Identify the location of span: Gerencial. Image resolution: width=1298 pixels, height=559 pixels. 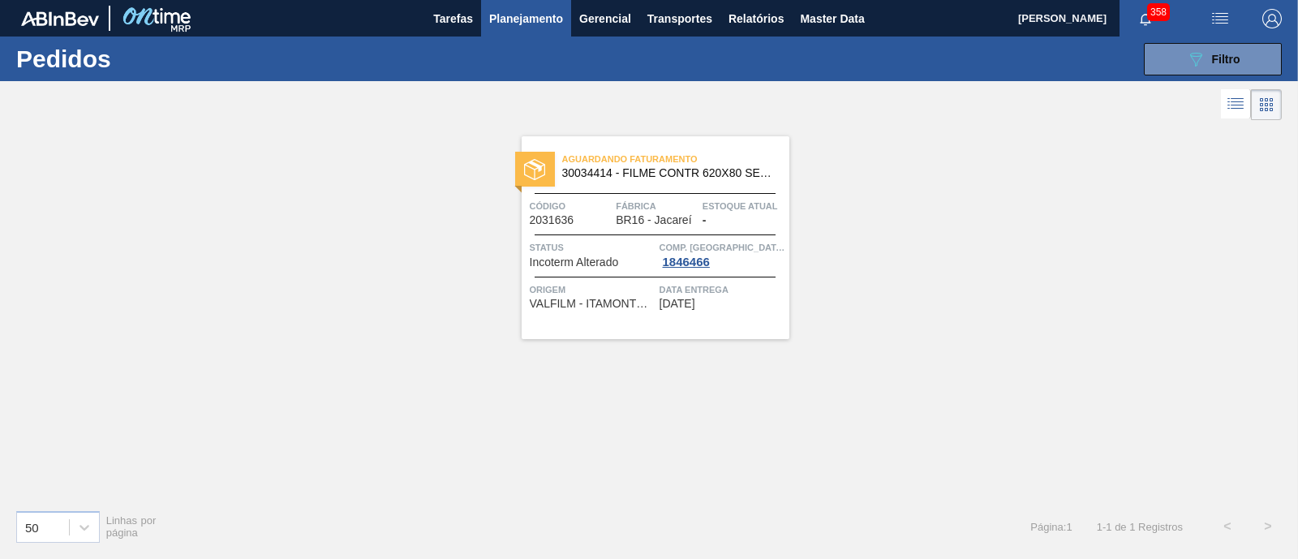
(605, 19).